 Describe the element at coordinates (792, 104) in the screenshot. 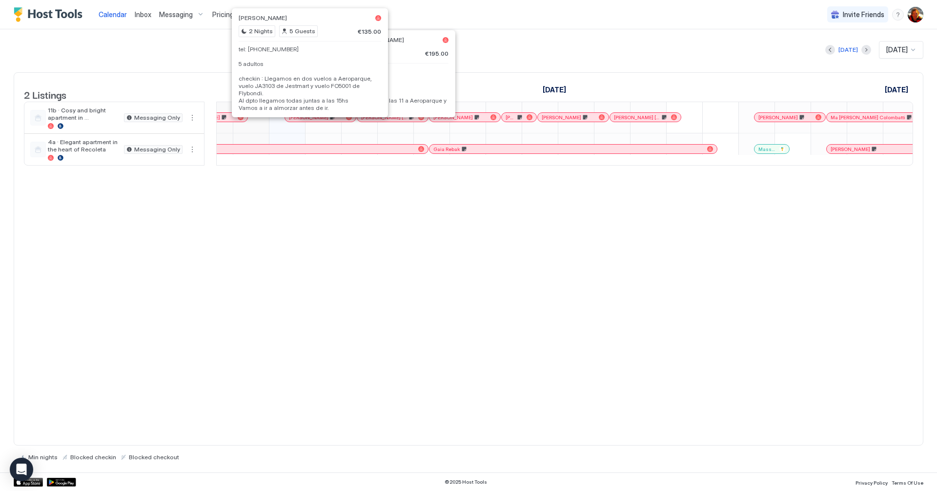

I see `a: October 29, 2025` at that location.